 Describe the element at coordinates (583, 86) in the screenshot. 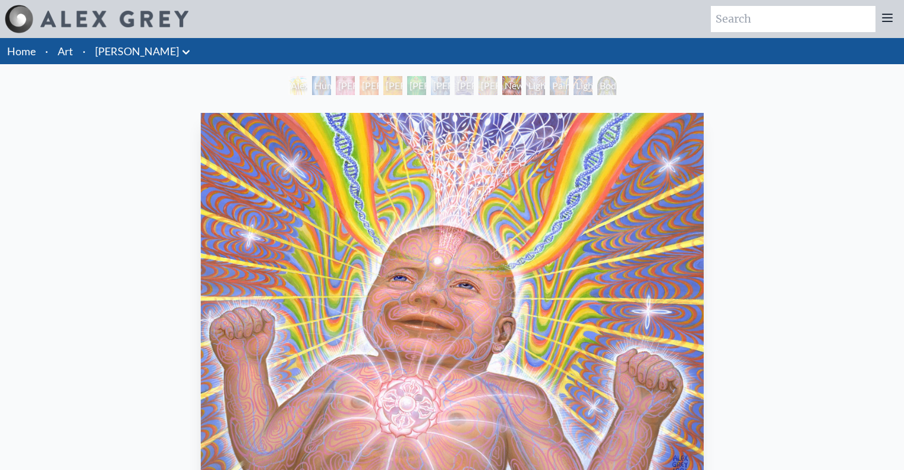

I see `div: Lightworker` at that location.